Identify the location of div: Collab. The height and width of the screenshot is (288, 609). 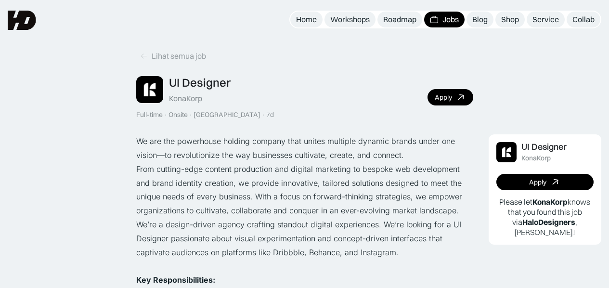
(583, 19).